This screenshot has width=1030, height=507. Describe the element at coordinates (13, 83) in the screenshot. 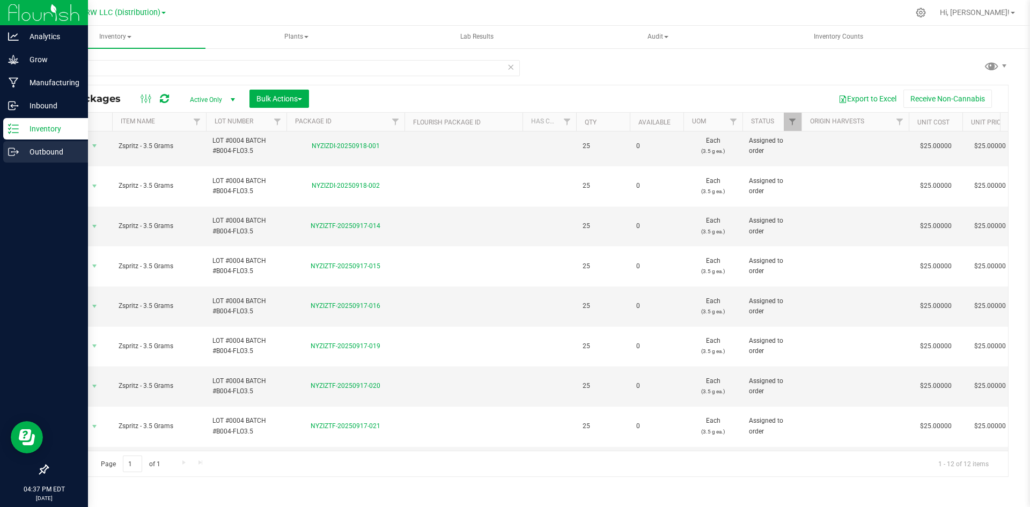

I see `inline-svg: Manufacturing` at that location.